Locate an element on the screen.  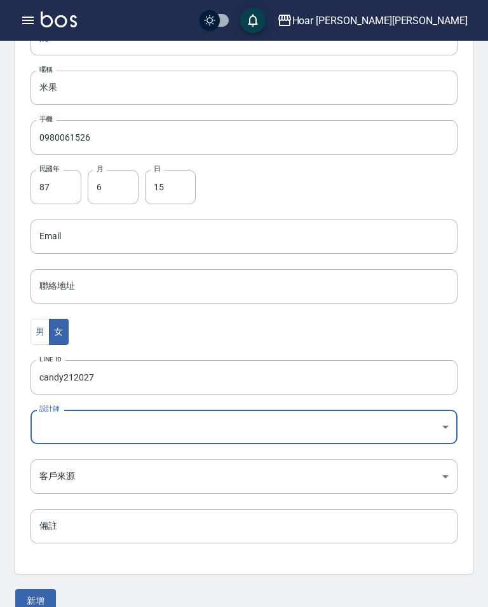
label: 設計師 is located at coordinates (49, 408).